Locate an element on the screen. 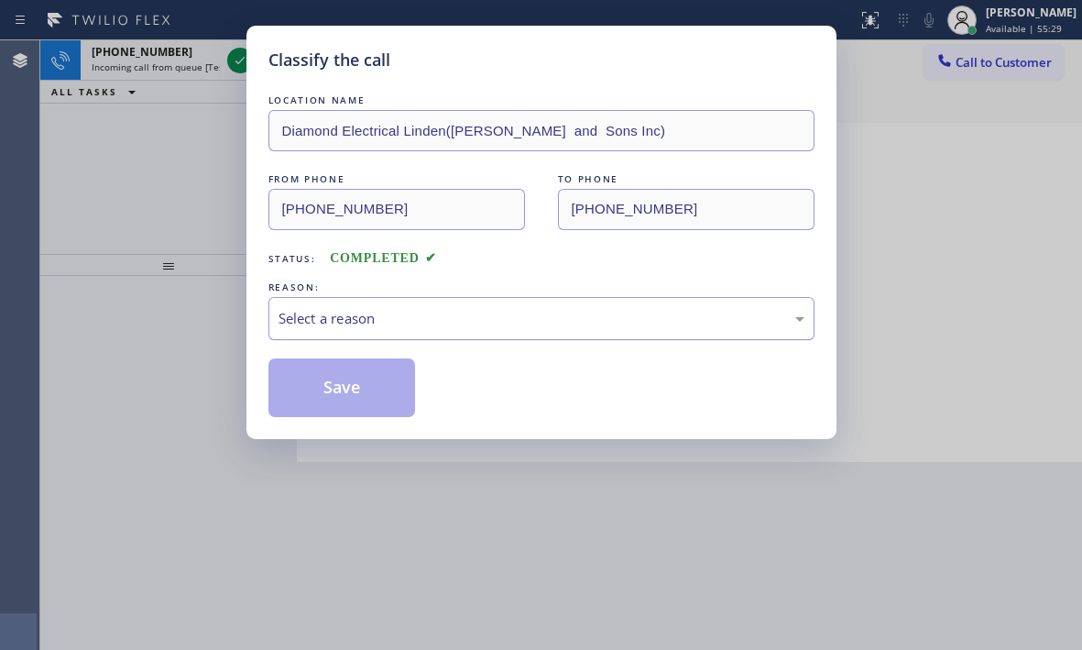 This screenshot has width=1082, height=650. input: From phone is located at coordinates (397, 209).